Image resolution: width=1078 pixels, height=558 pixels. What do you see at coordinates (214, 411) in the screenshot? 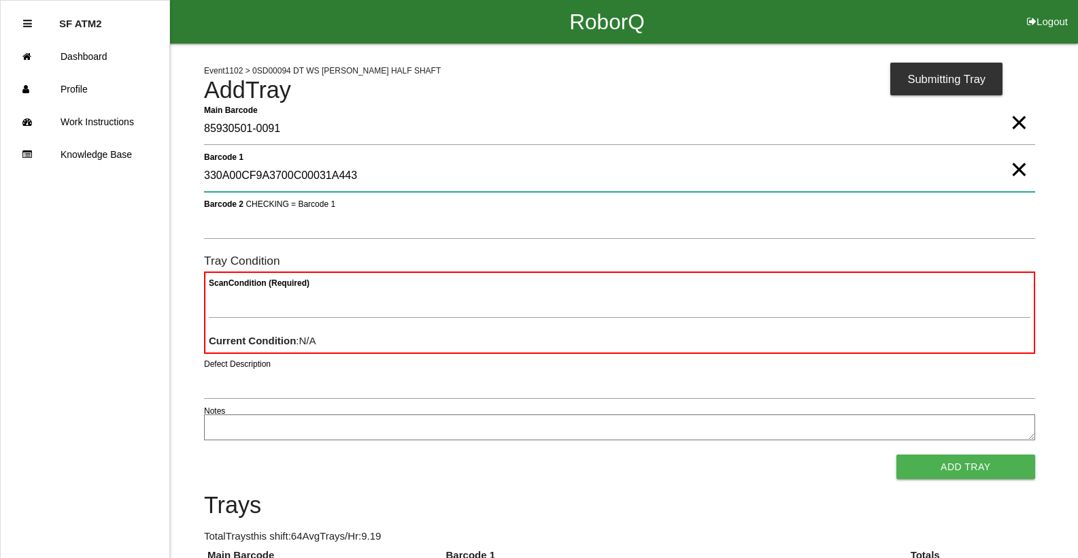
I see `label: Notes` at bounding box center [214, 411].